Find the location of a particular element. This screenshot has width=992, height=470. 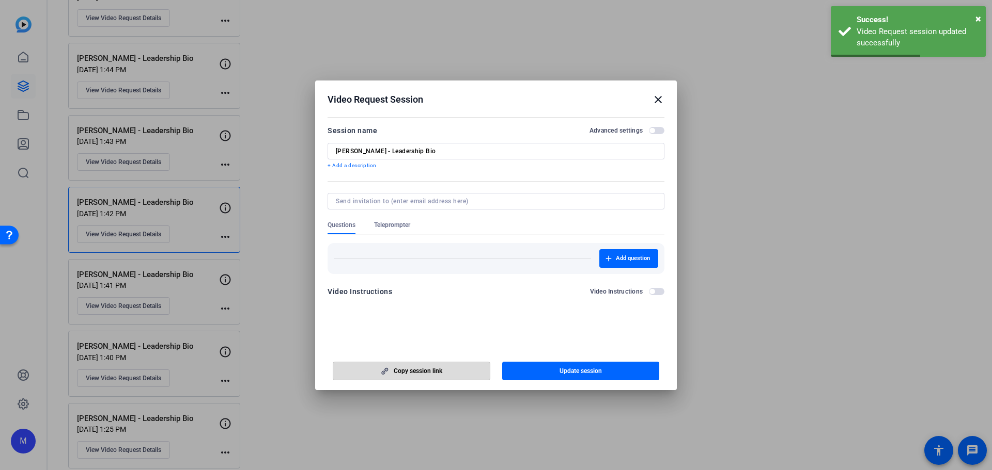

input: Enter Session Name is located at coordinates (496, 151).